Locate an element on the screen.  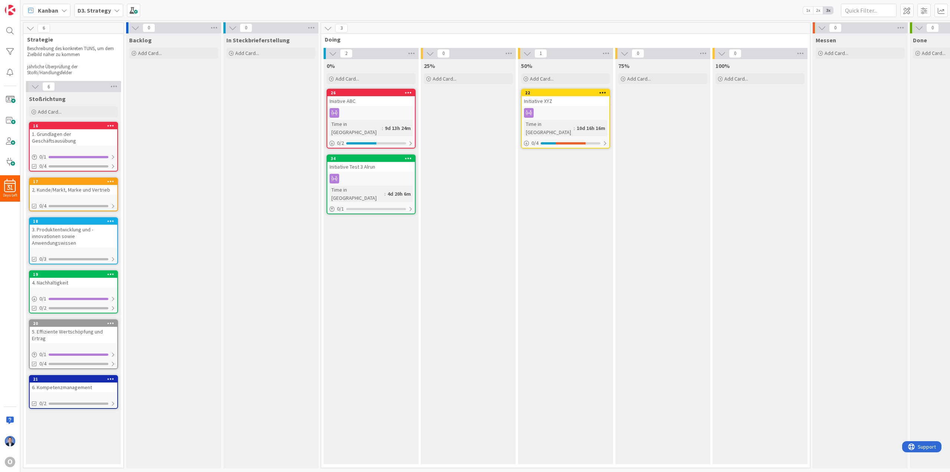
a: 161. Grundlagen der Geschäftsausübung0/10/4 is located at coordinates (73, 147).